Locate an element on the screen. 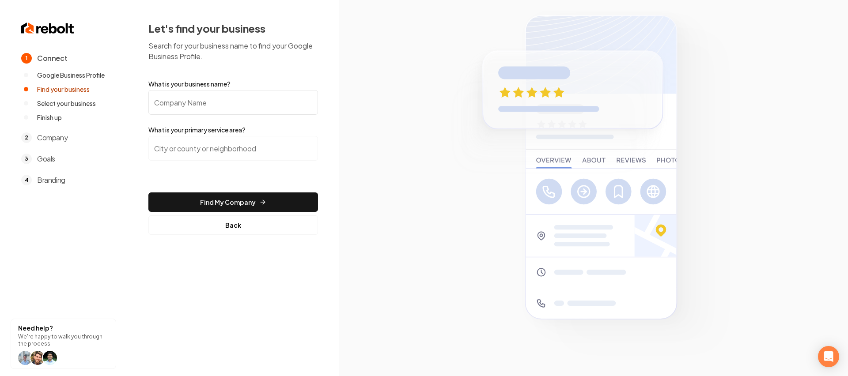 The width and height of the screenshot is (848, 376). button: Back is located at coordinates (233, 225).